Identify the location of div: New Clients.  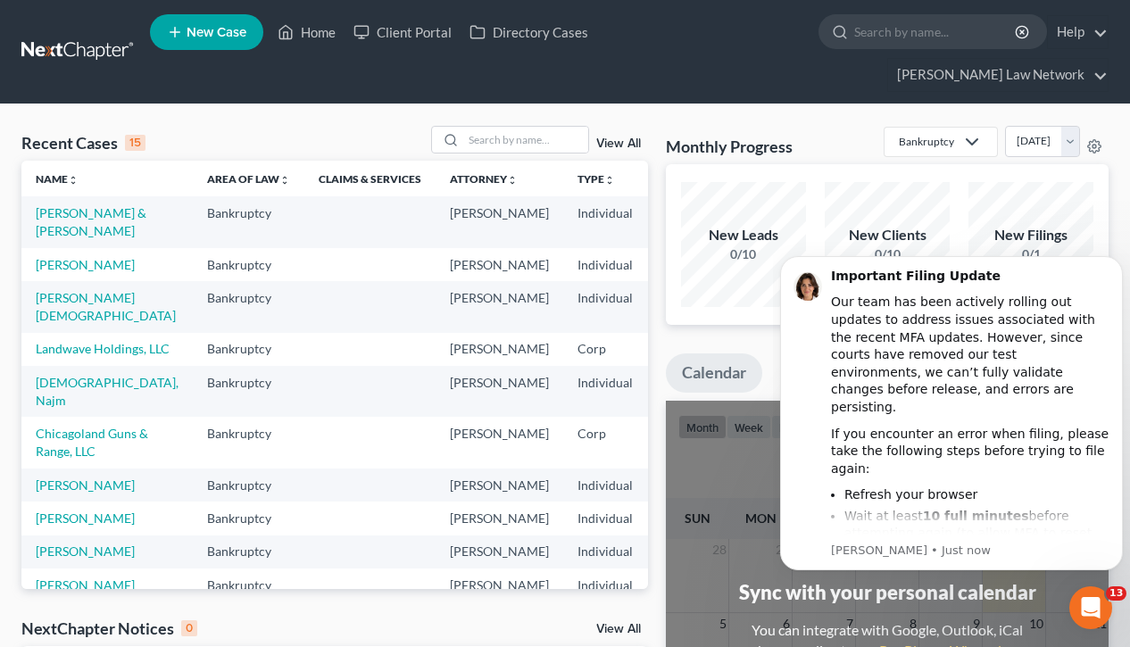
(888, 235).